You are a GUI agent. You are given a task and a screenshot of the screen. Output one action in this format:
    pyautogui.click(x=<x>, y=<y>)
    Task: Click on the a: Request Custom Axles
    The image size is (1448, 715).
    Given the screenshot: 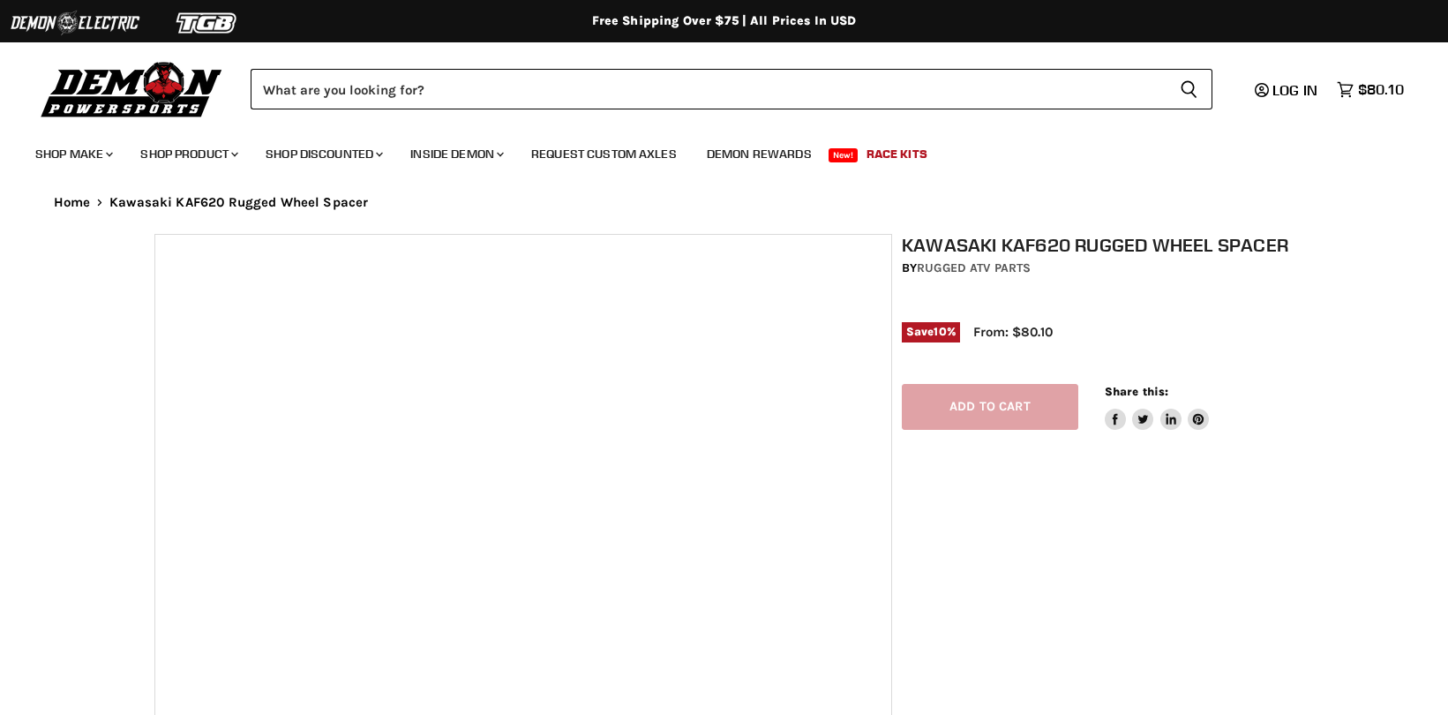 What is the action you would take?
    pyautogui.click(x=604, y=154)
    